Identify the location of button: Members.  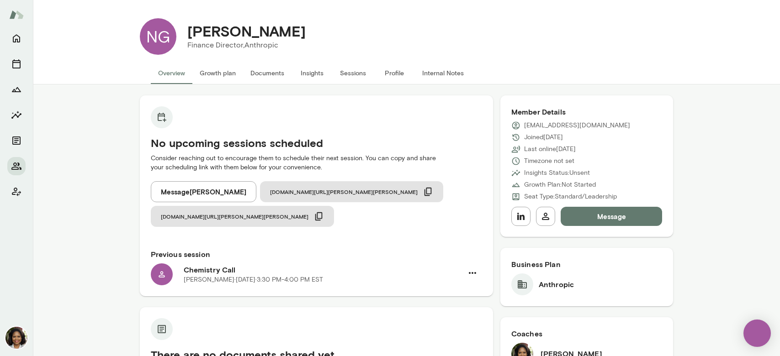
(16, 166).